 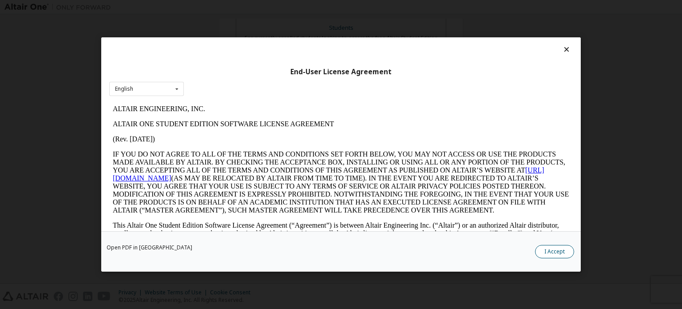 I want to click on div: End-User License Agreement, so click(x=341, y=72).